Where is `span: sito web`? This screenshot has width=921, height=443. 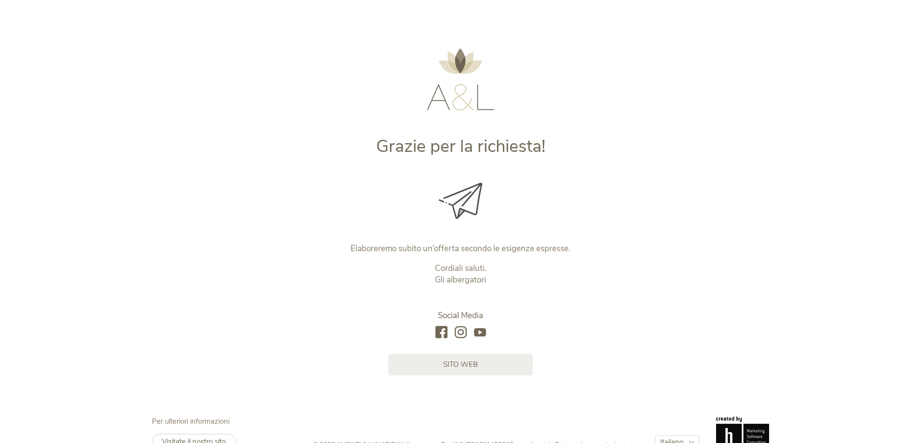
span: sito web is located at coordinates (461, 365).